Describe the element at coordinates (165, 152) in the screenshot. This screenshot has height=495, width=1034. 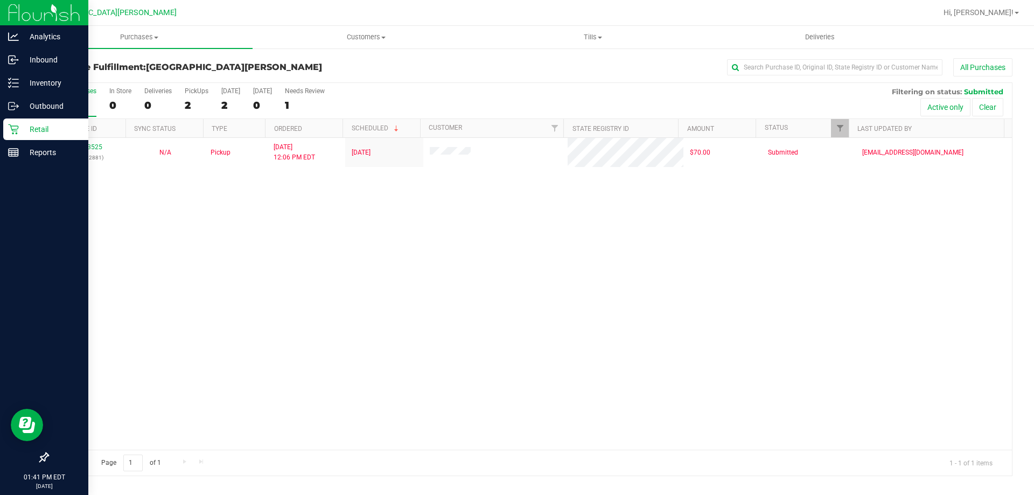
I see `button: N/A` at that location.